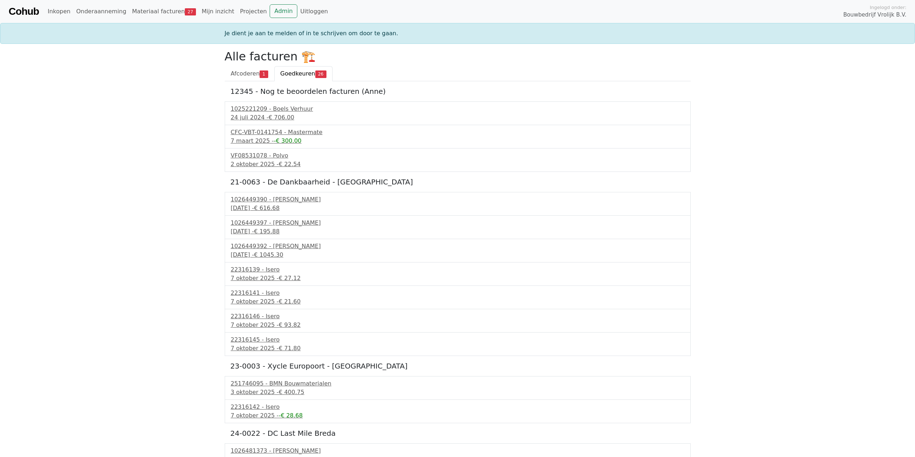 The image size is (915, 457). Describe the element at coordinates (458, 109) in the screenshot. I see `div: 1025221209 - Boels Verhuur` at that location.